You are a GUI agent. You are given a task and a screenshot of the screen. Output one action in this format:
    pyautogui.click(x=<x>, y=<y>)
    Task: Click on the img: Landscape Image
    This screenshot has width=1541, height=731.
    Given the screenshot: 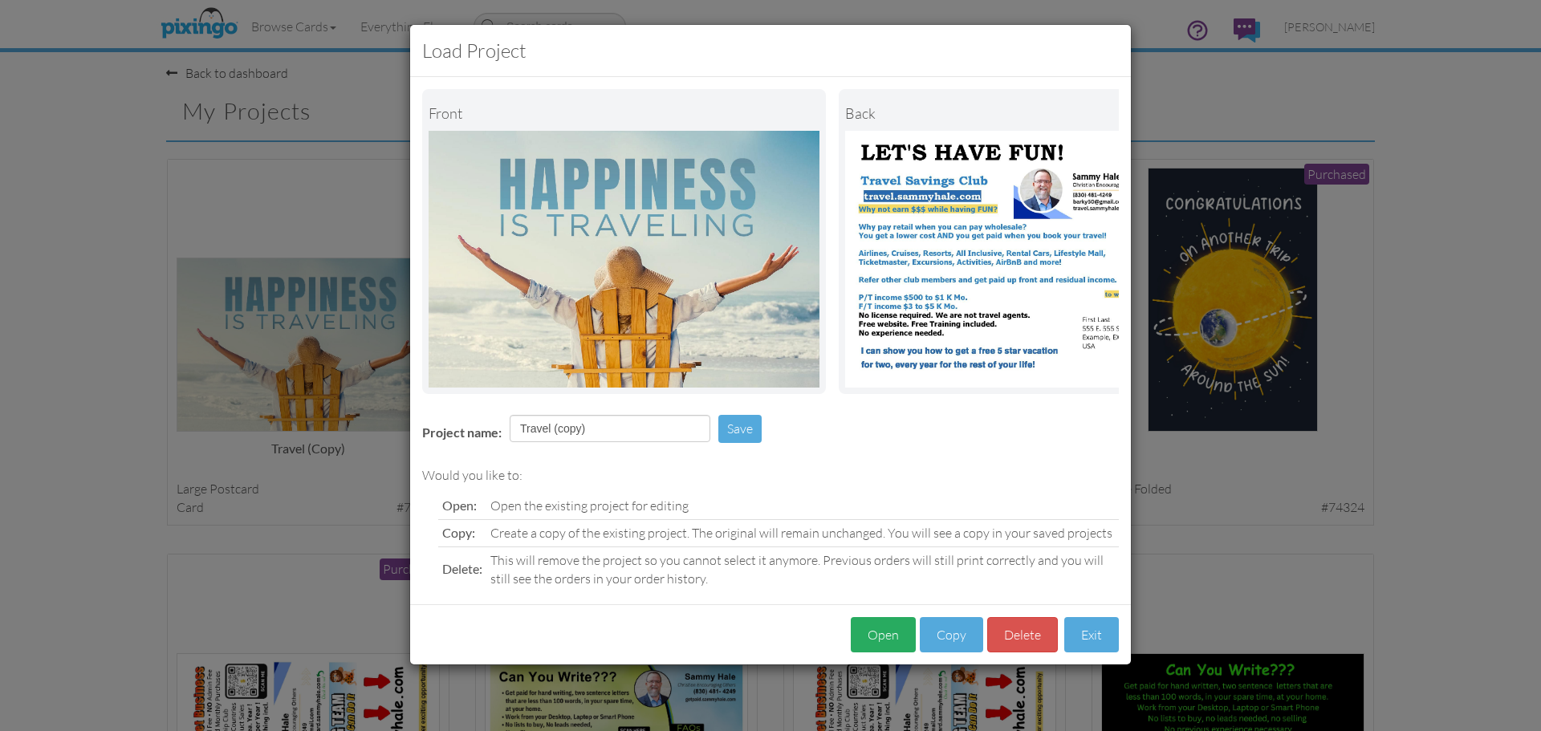 What is the action you would take?
    pyautogui.click(x=624, y=259)
    